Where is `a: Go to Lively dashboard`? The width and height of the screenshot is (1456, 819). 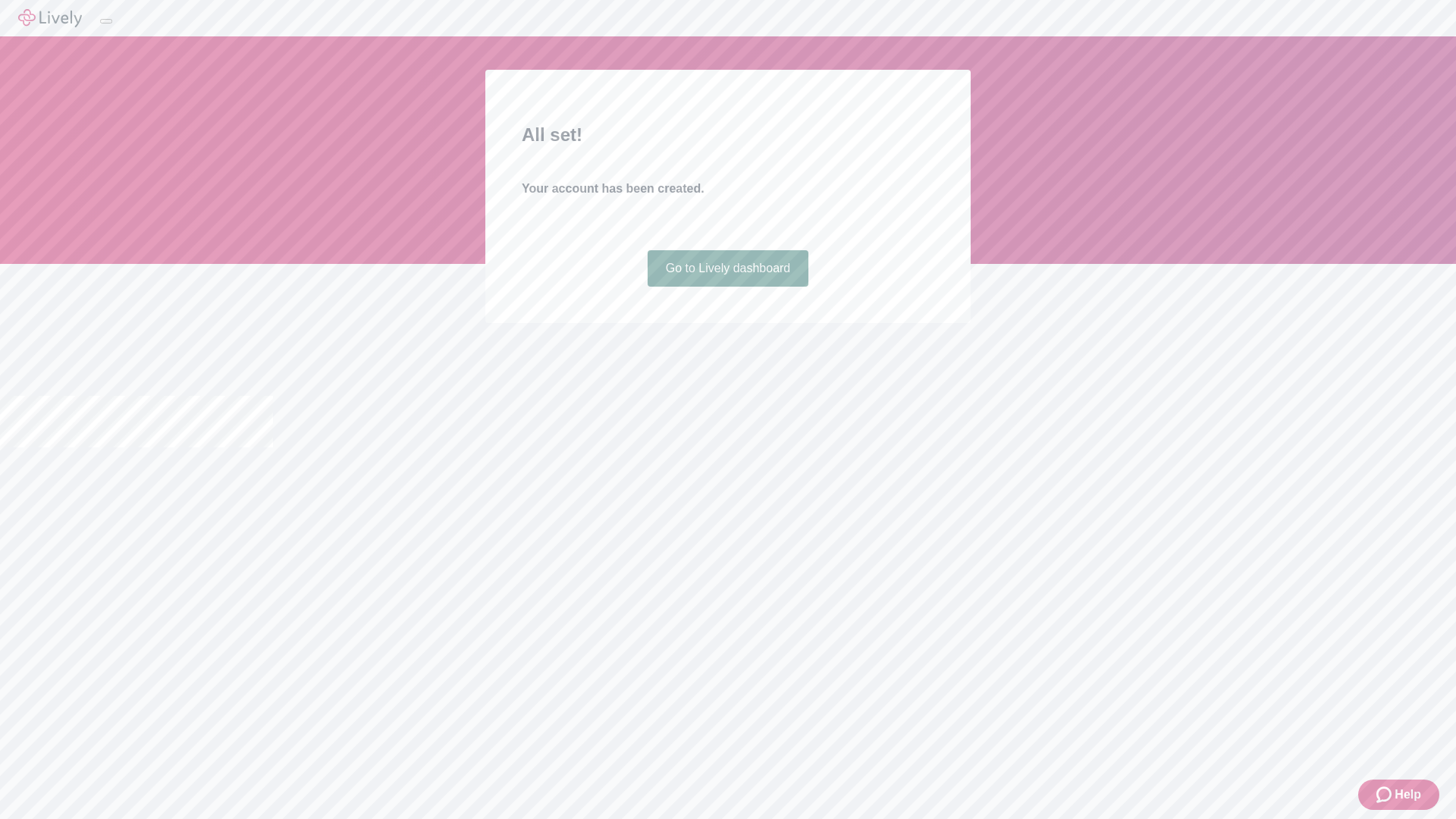 a: Go to Lively dashboard is located at coordinates (728, 268).